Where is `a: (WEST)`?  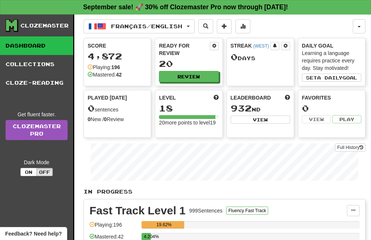
a: (WEST) is located at coordinates (261, 46).